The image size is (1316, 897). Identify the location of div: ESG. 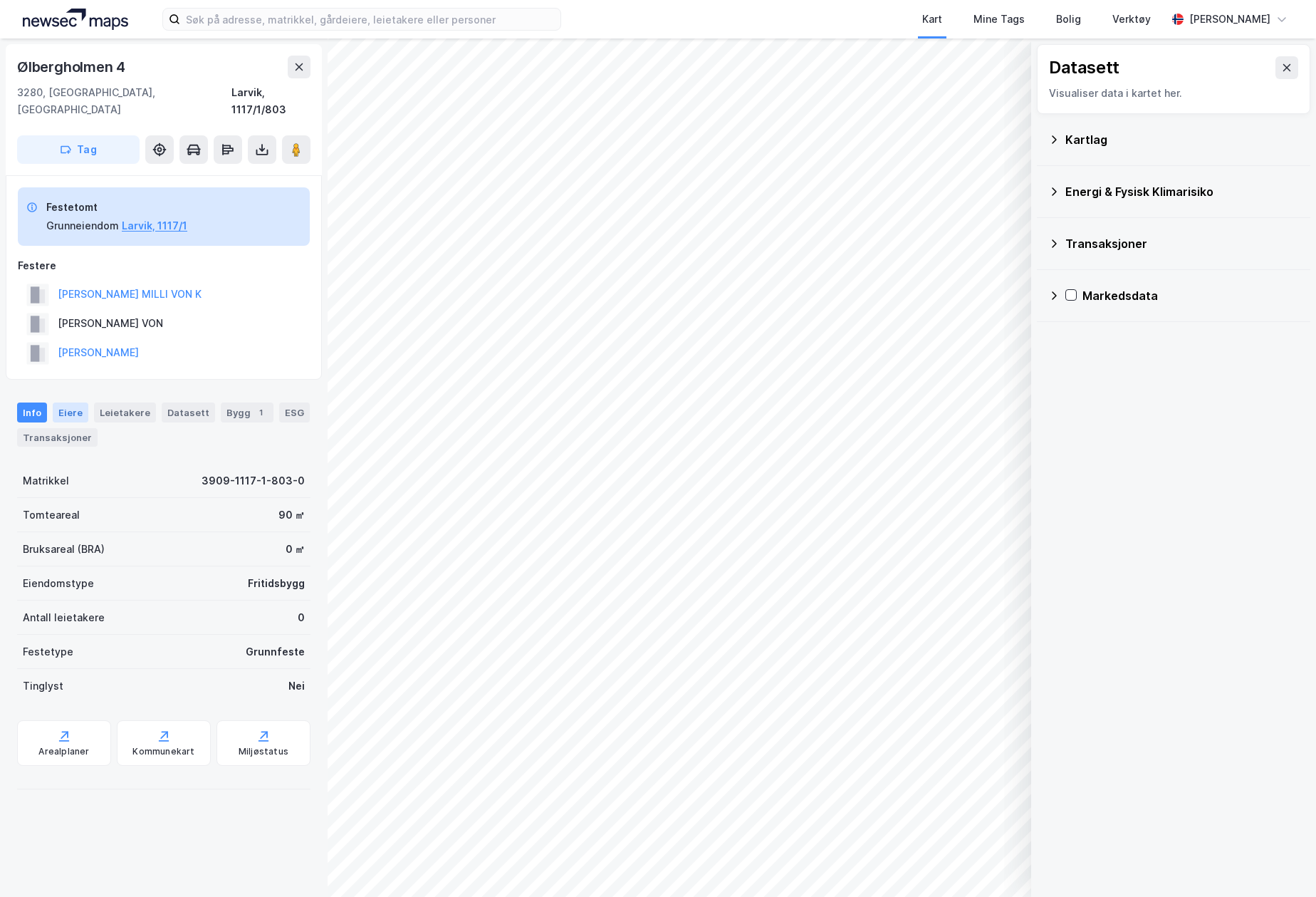
(294, 412).